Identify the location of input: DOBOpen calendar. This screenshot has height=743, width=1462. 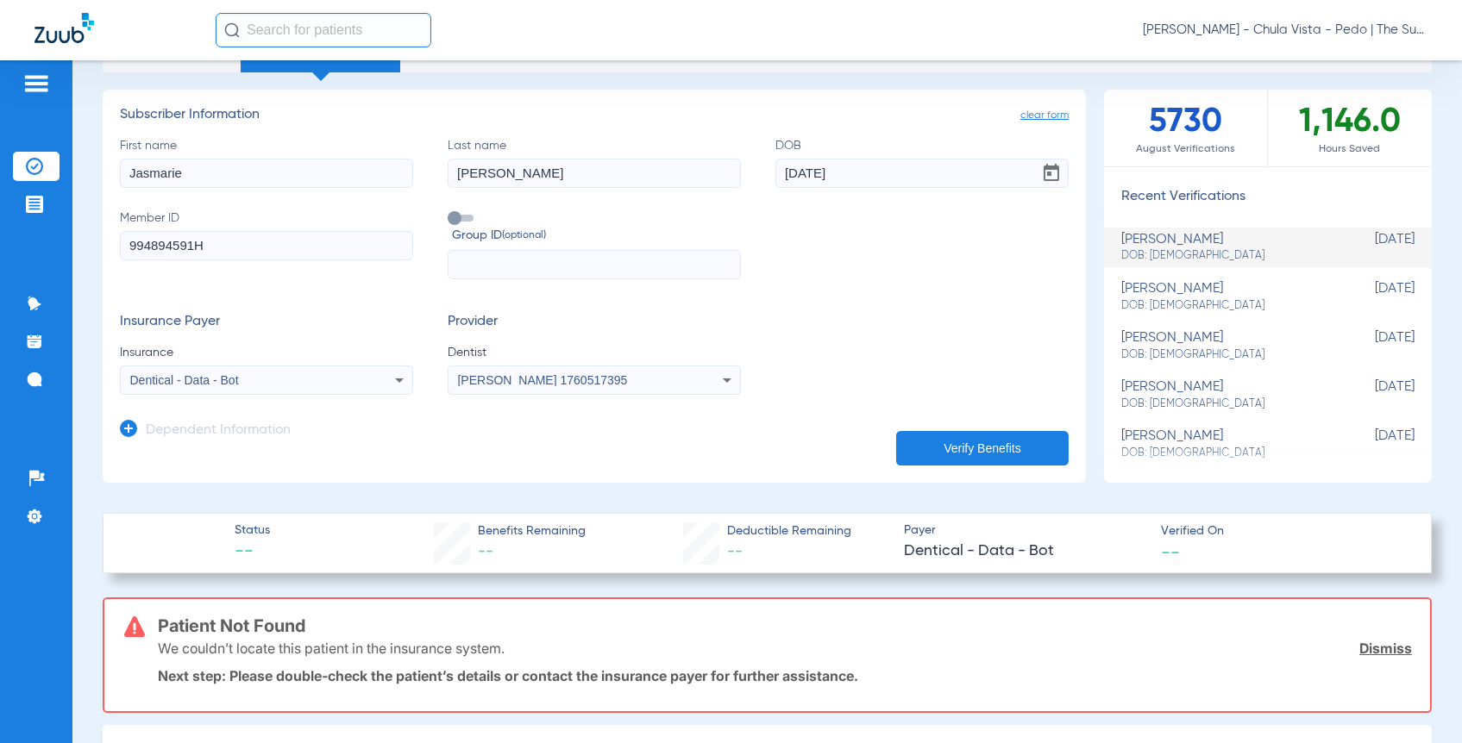
(922, 173).